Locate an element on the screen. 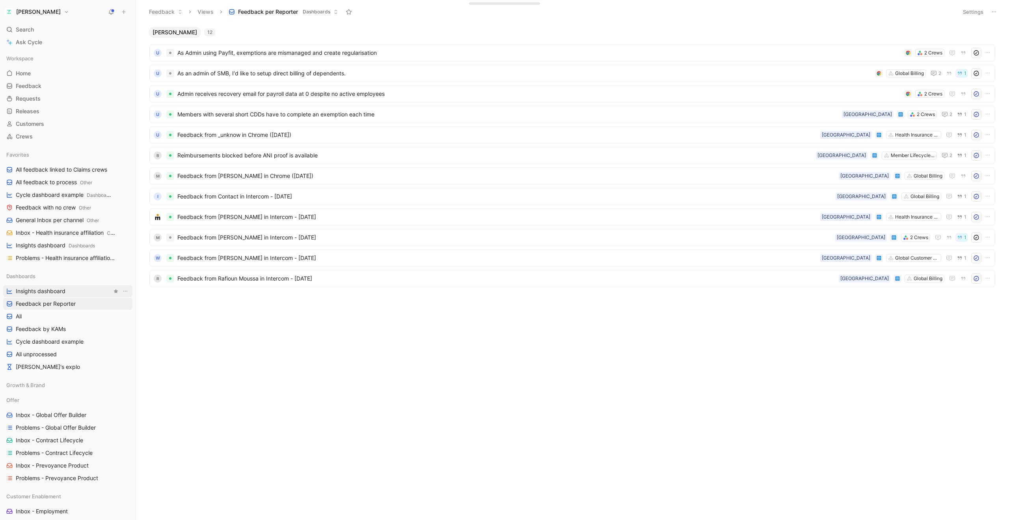 The height and width of the screenshot is (520, 1009). a: Inbox - Health insurance affiliationCustomer Enablement is located at coordinates (68, 233).